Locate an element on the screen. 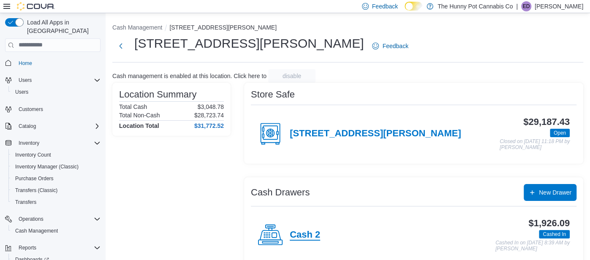  a: Feedback is located at coordinates (390, 46).